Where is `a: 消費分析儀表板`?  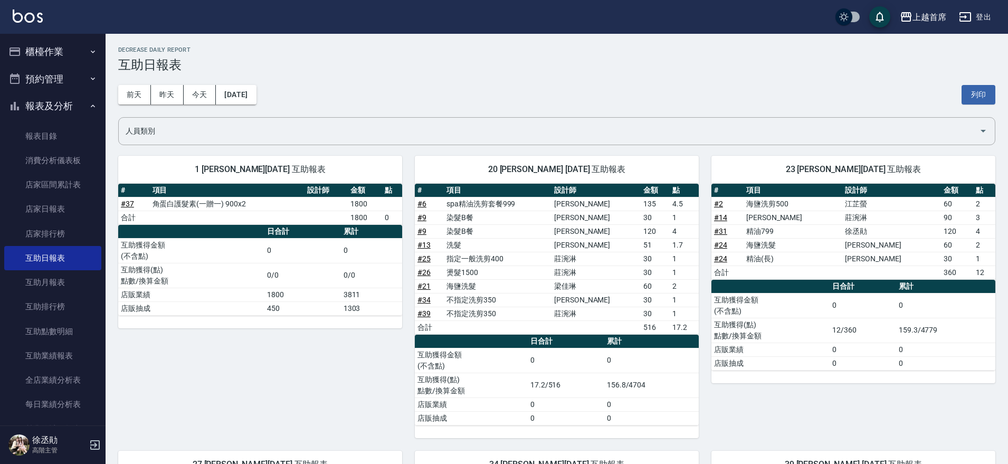
a: 消費分析儀表板 is located at coordinates (53, 160).